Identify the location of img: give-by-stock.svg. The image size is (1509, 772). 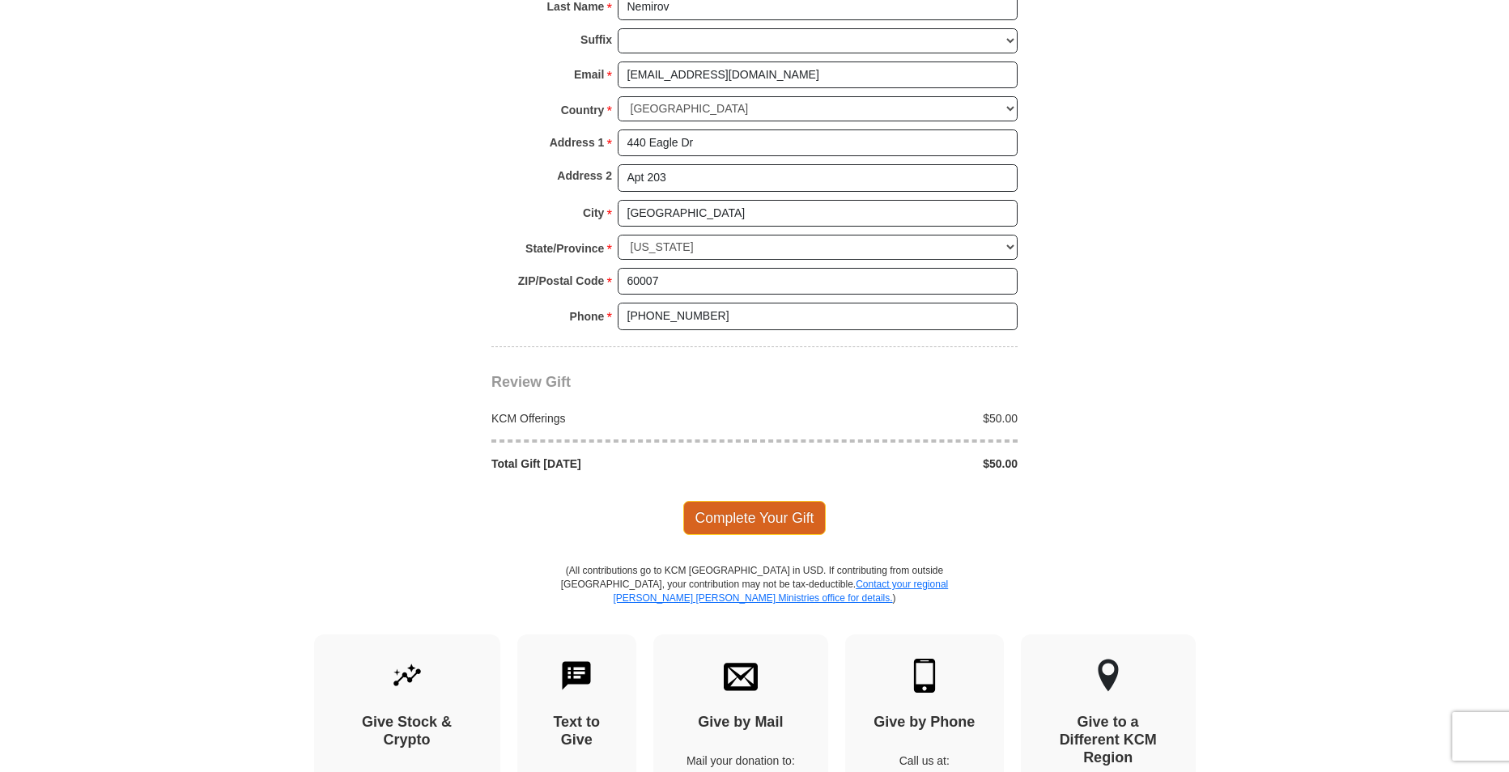
(407, 676).